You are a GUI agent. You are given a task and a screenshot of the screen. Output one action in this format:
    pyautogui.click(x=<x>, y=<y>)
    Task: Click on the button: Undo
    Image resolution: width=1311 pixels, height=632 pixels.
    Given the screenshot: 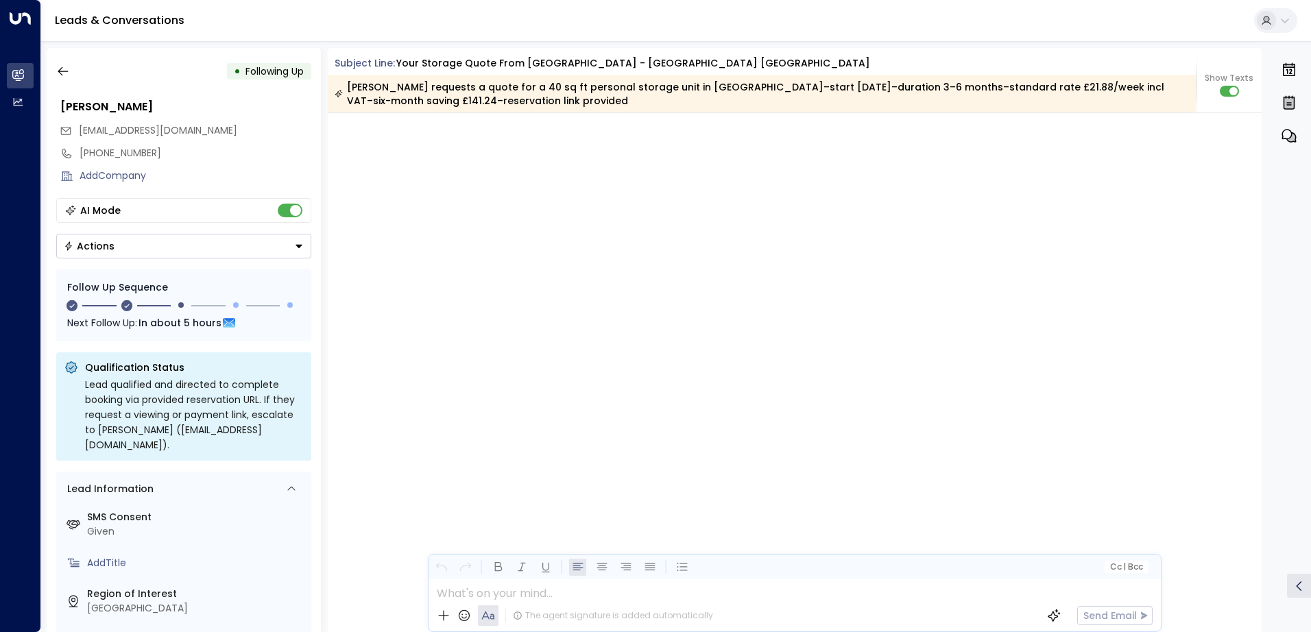 What is the action you would take?
    pyautogui.click(x=441, y=567)
    